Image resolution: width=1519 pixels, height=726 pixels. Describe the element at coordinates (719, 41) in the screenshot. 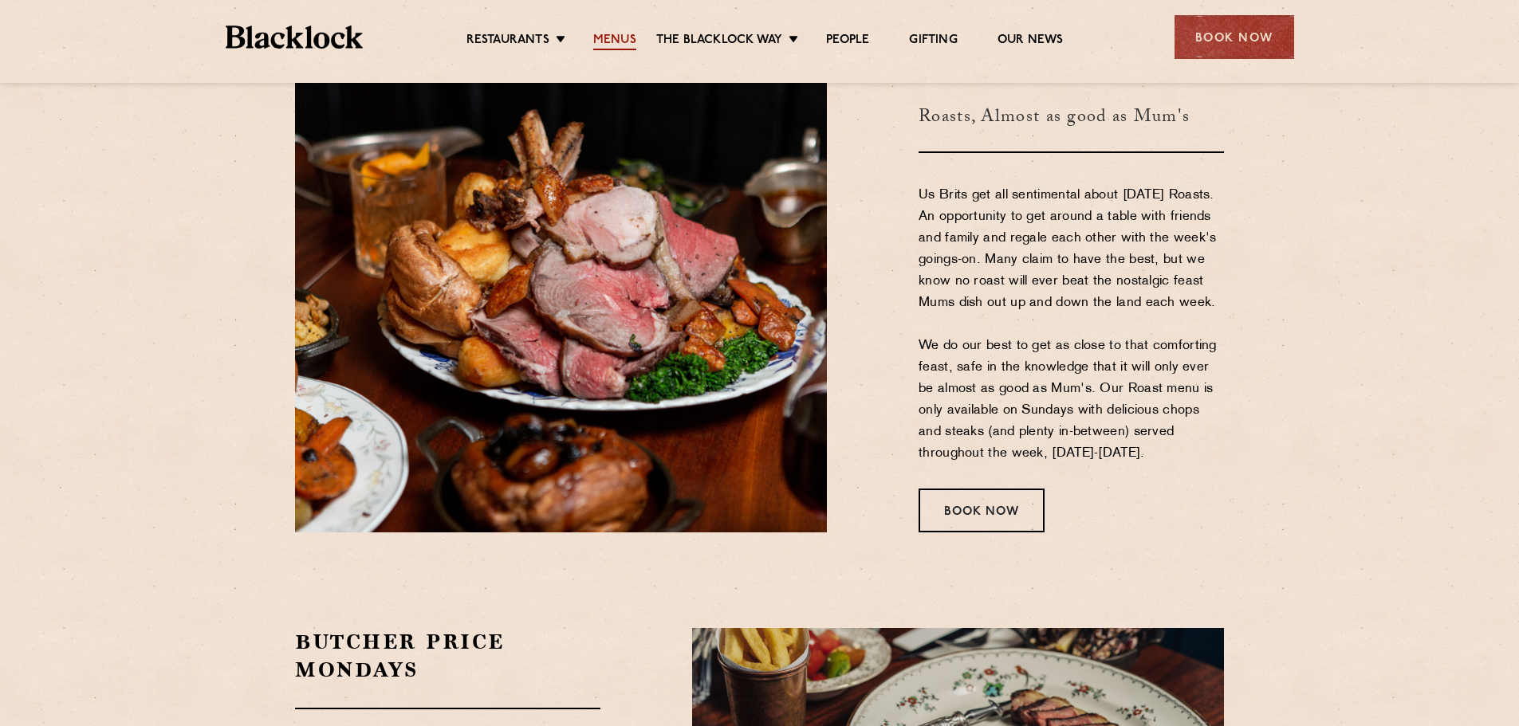

I see `a: The Blacklock Way` at that location.